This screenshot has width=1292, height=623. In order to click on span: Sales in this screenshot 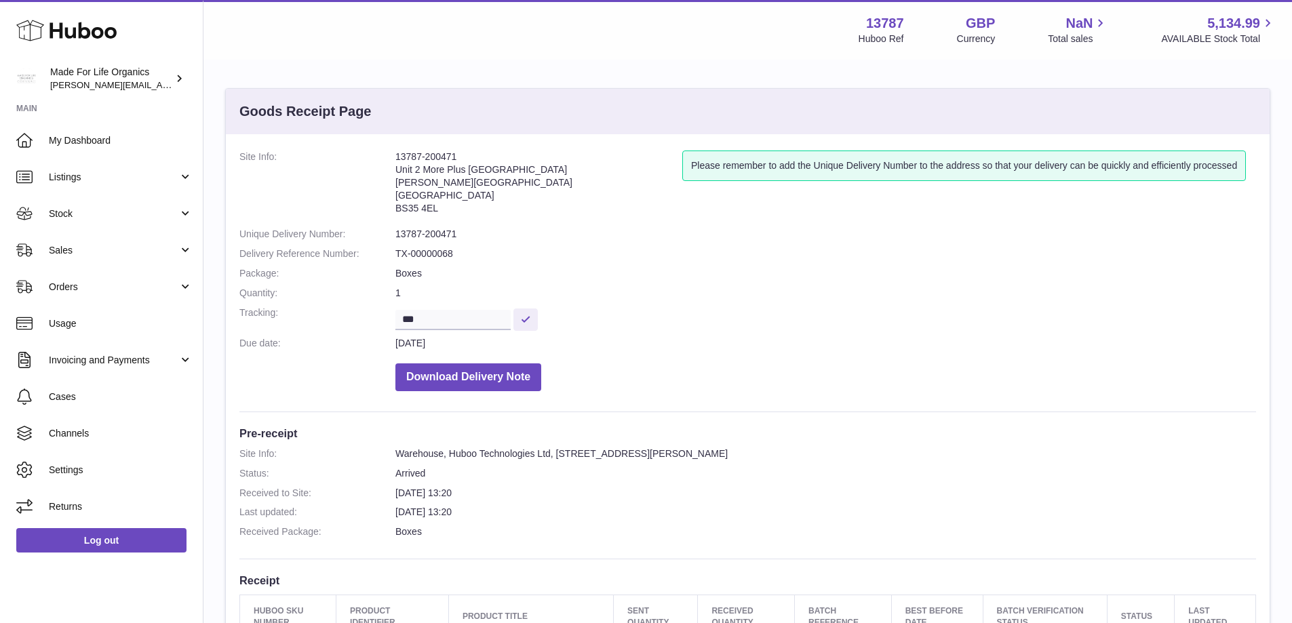, I will do `click(113, 250)`.